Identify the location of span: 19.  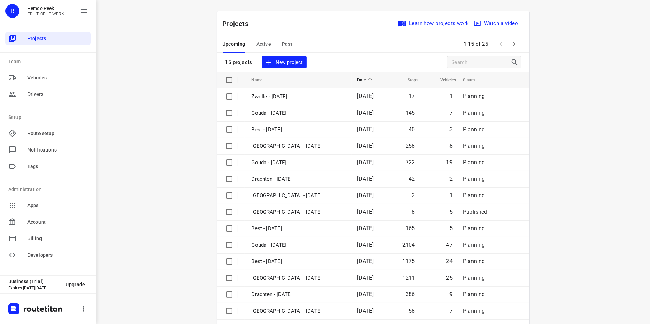
(449, 162).